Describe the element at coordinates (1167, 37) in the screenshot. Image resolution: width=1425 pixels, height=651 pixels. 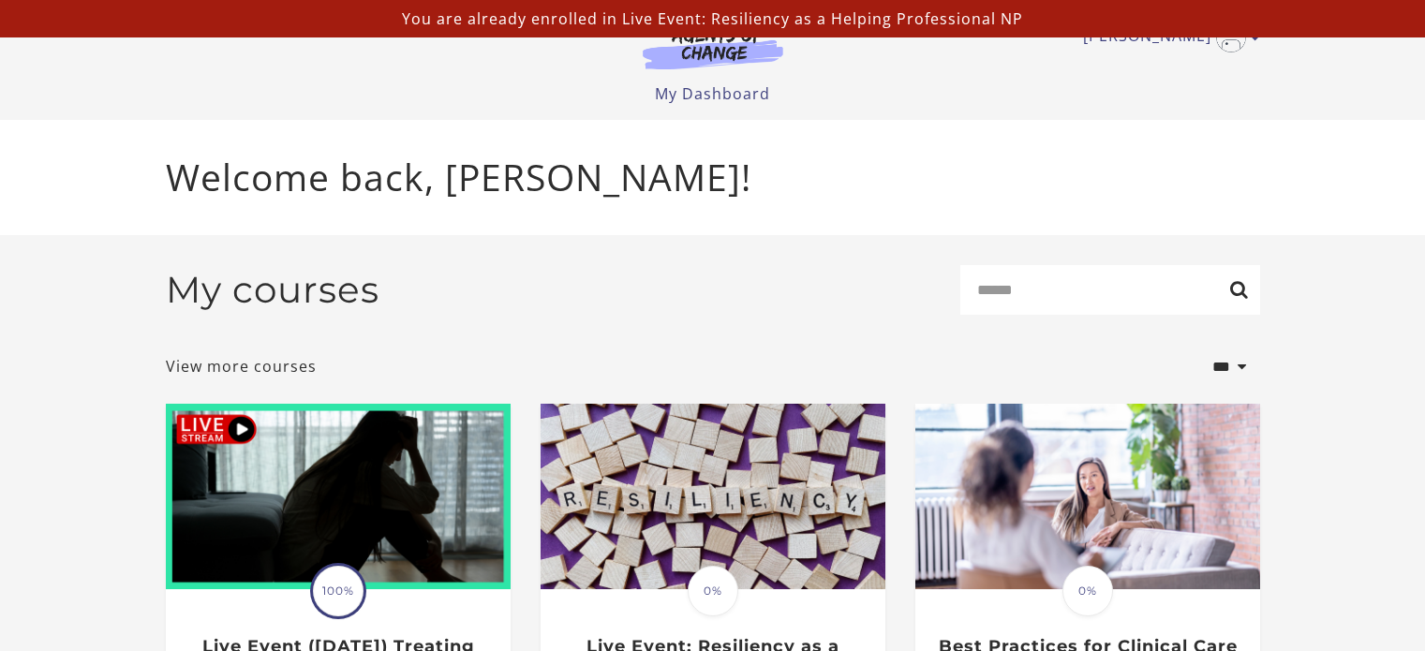
I see `a: Toggle menu` at that location.